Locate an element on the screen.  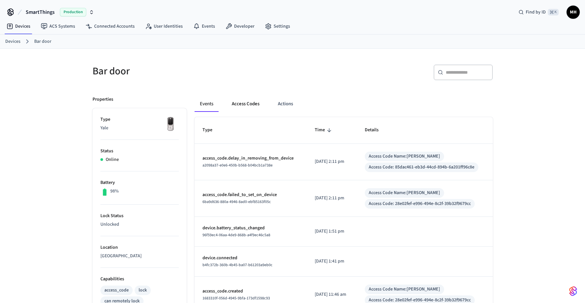
img: Yale Assure Touchscreen Wifi Smart Lock, Satin Nickel, Front is located at coordinates (170, 124).